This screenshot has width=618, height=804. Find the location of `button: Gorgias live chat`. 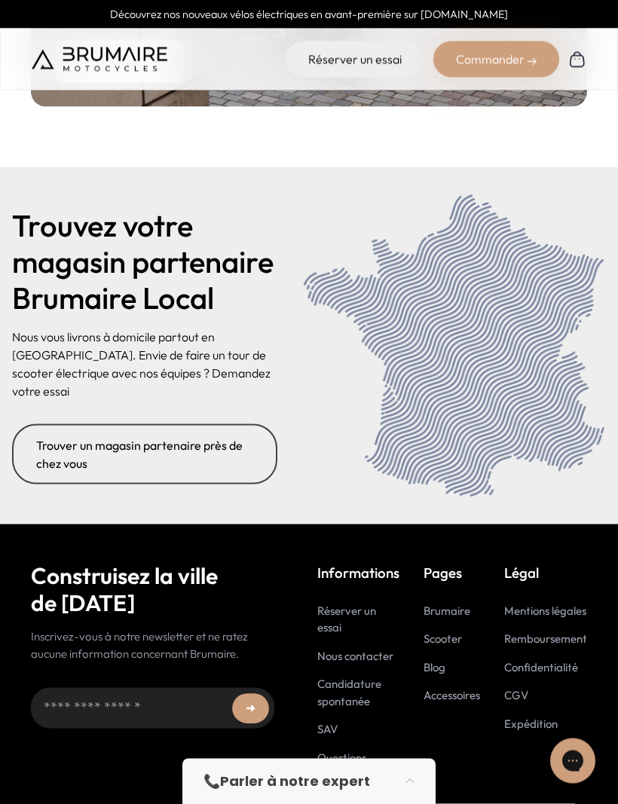

button: Gorgias live chat is located at coordinates (30, 28).